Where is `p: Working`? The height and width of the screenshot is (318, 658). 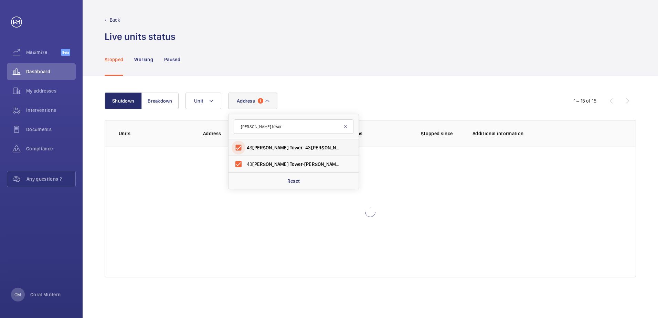 p: Working is located at coordinates (143, 60).